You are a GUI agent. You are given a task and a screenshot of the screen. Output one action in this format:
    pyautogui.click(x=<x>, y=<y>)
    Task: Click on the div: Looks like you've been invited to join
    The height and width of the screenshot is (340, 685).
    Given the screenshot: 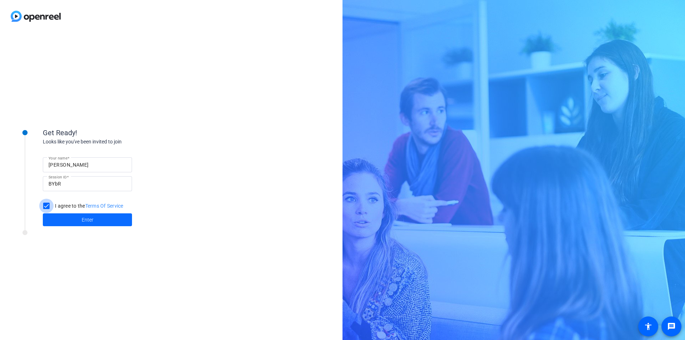 What is the action you would take?
    pyautogui.click(x=114, y=142)
    